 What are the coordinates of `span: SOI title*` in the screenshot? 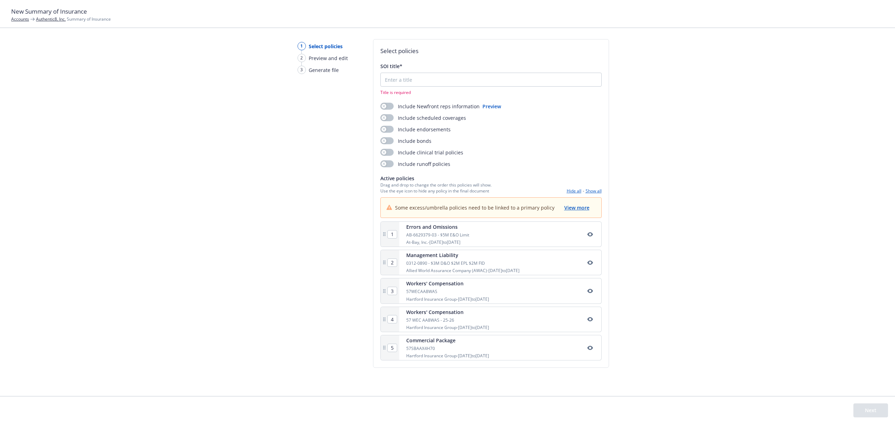 It's located at (391, 66).